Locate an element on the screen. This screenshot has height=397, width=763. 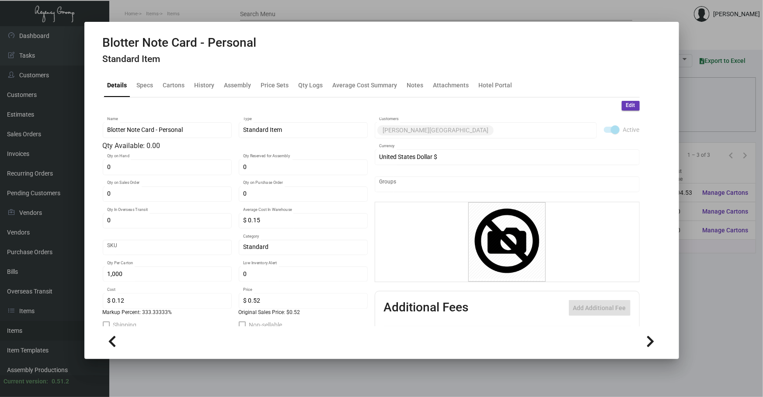
div: Specs is located at coordinates (145, 85).